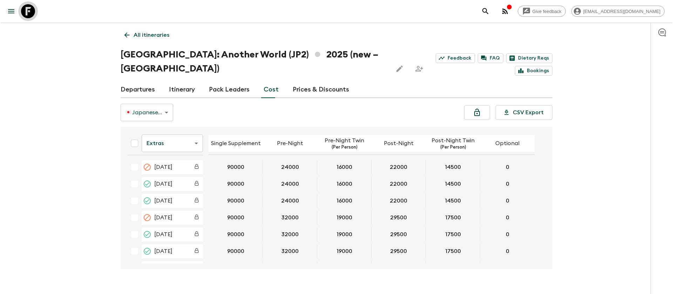 Image resolution: width=673 pixels, height=294 pixels. What do you see at coordinates (508, 218) in the screenshot?
I see `div: 11 Mar 2025; Optional` at bounding box center [508, 218].